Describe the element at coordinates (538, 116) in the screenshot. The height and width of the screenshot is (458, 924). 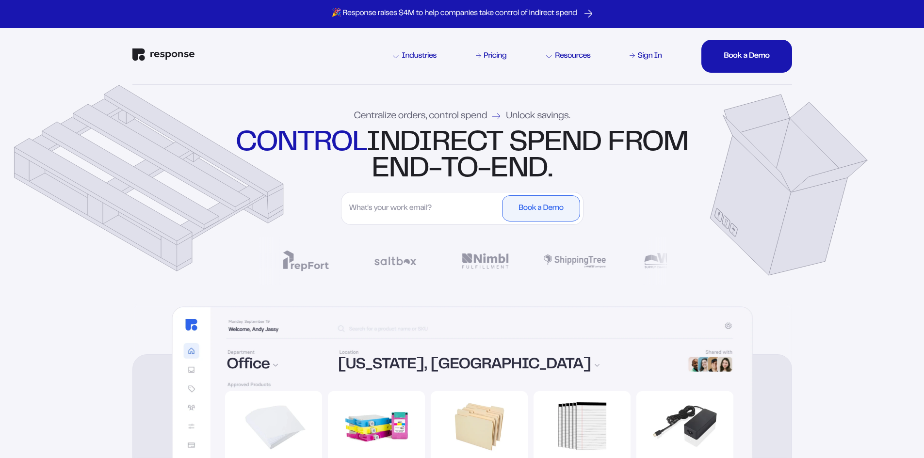
I see `span: Unlock savings.` at that location.